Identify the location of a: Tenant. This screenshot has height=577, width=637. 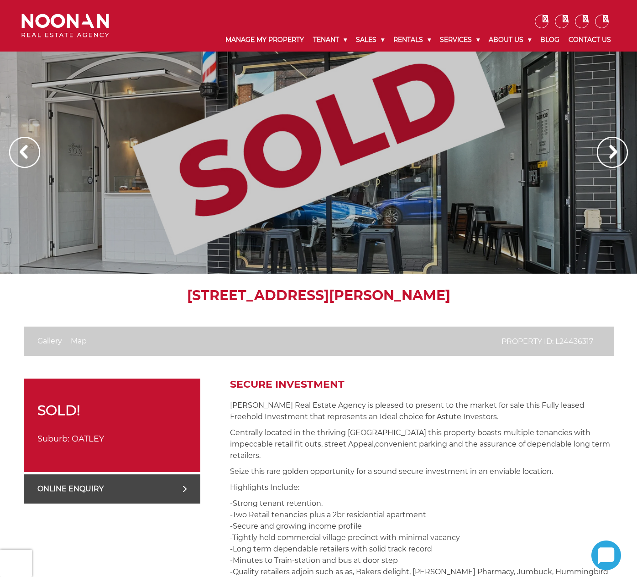
(330, 40).